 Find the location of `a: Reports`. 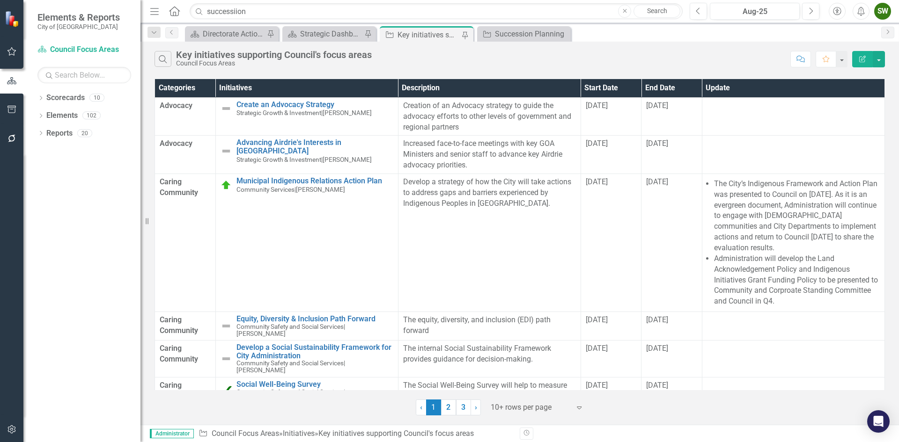

a: Reports is located at coordinates (59, 133).